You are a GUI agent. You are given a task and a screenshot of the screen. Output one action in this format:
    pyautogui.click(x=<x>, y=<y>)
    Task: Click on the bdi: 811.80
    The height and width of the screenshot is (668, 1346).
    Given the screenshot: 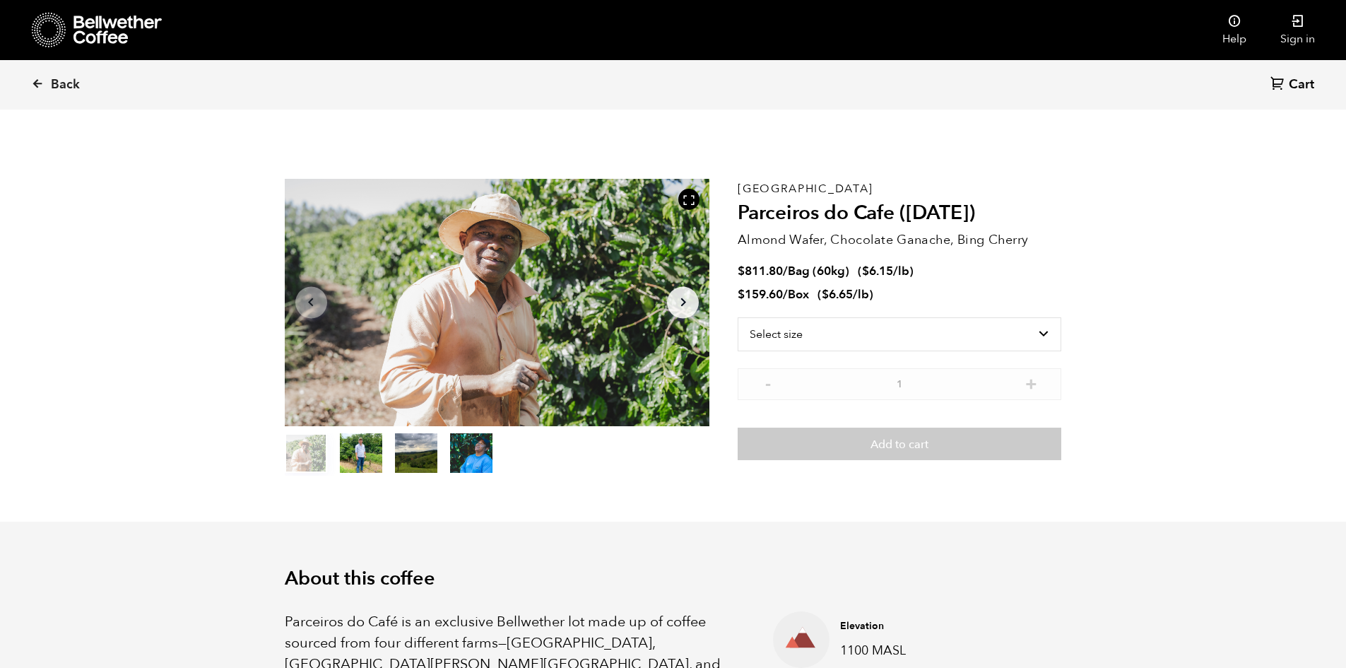 What is the action you would take?
    pyautogui.click(x=760, y=271)
    